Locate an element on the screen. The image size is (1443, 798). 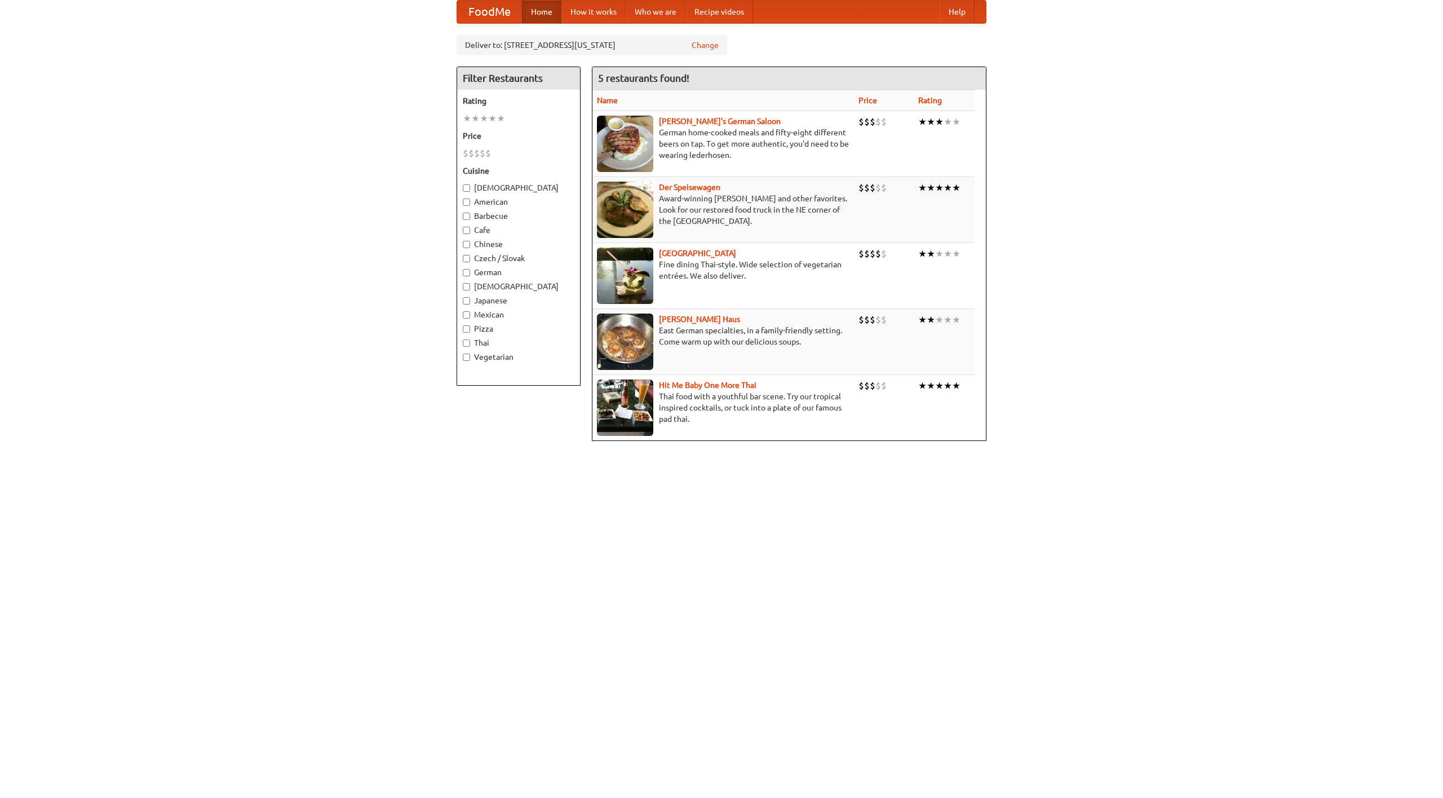
input: Cafe is located at coordinates (466, 230).